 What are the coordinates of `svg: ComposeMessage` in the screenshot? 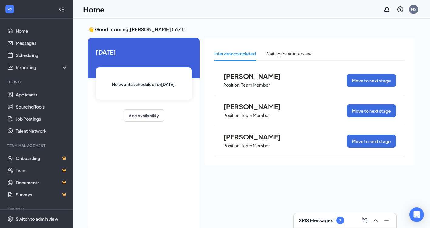 It's located at (364, 220).